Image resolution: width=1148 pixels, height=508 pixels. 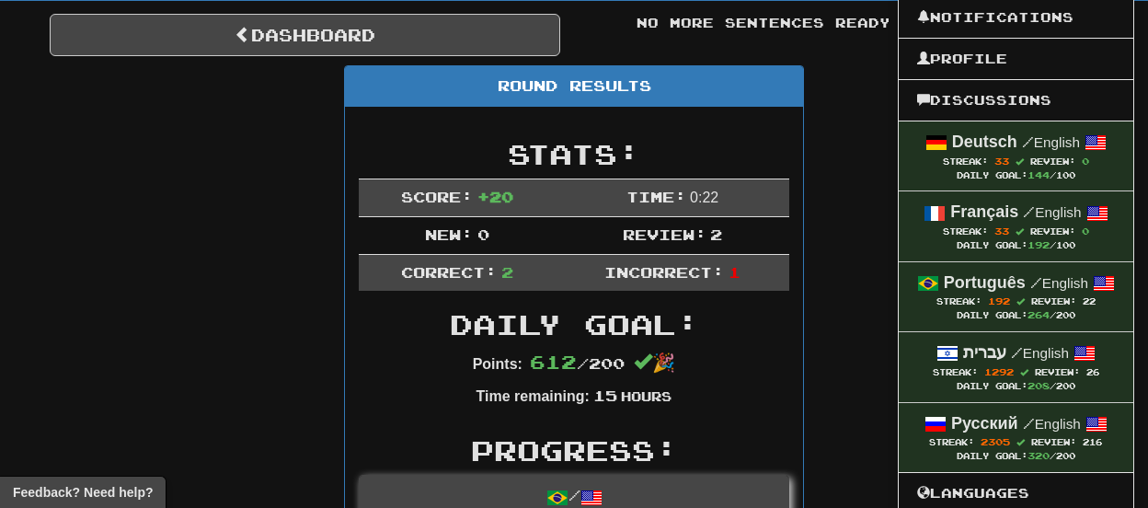 I want to click on div: Round Results, so click(x=574, y=86).